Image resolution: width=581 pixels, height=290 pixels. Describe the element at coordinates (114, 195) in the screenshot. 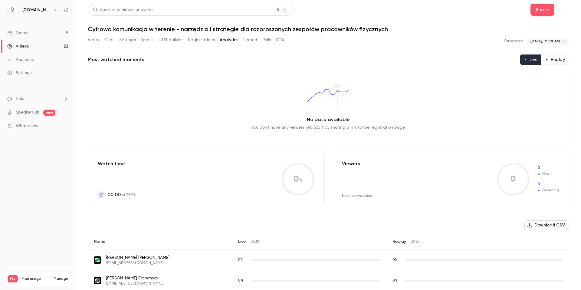

I see `span: 00:00` at that location.